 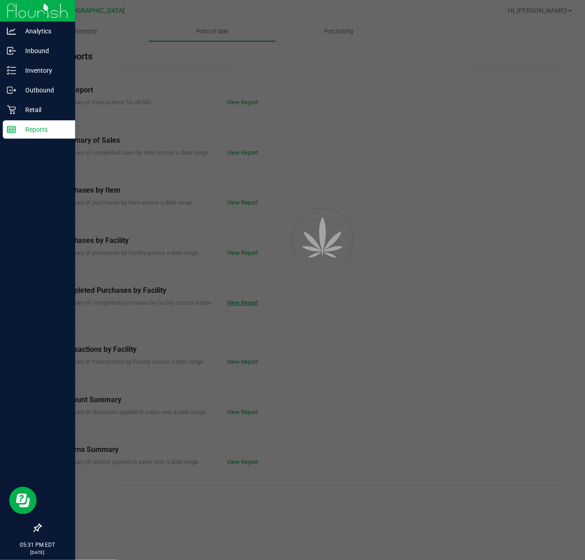 What do you see at coordinates (11, 90) in the screenshot?
I see `inline-svg: Outbound` at bounding box center [11, 90].